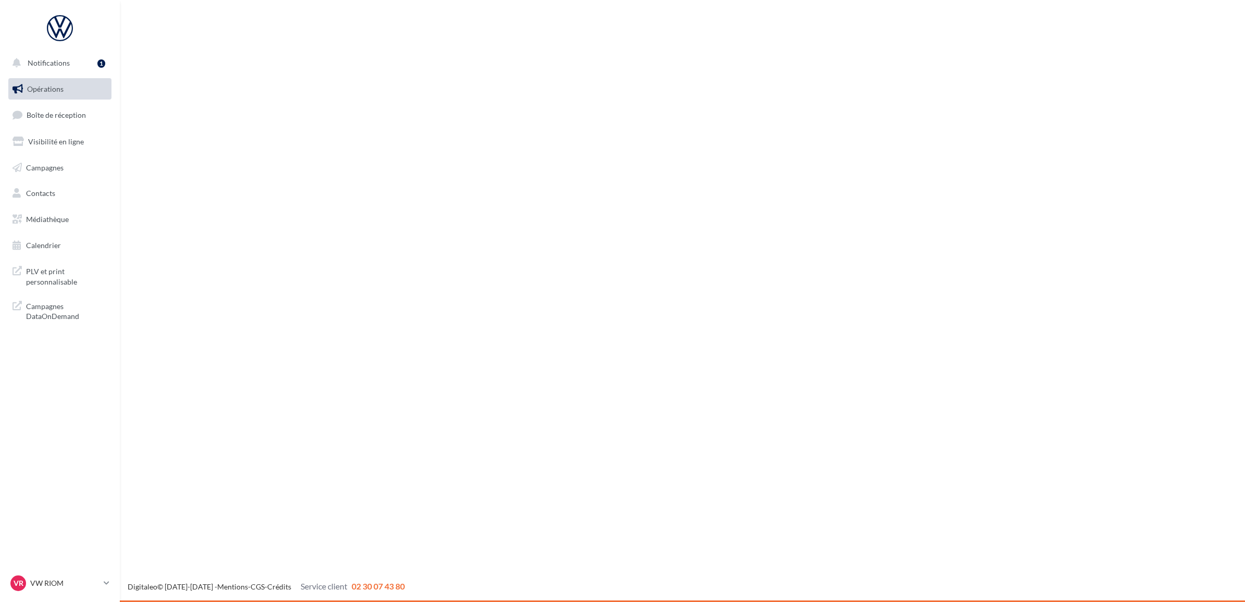  What do you see at coordinates (47, 219) in the screenshot?
I see `span: Médiathèque` at bounding box center [47, 219].